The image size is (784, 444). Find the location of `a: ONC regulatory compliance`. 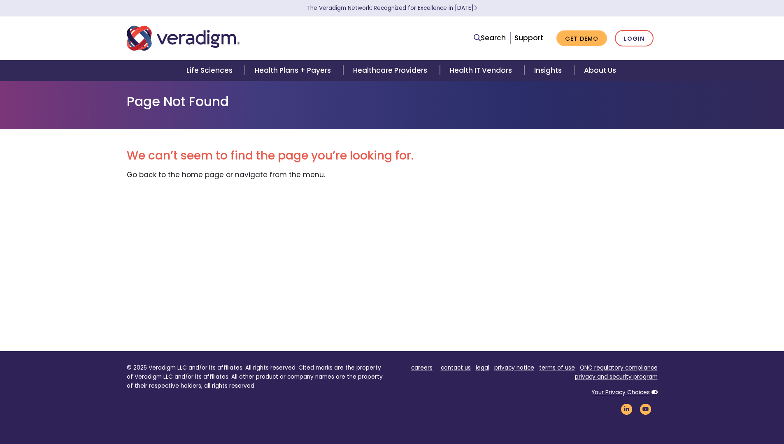

a: ONC regulatory compliance is located at coordinates (618, 368).